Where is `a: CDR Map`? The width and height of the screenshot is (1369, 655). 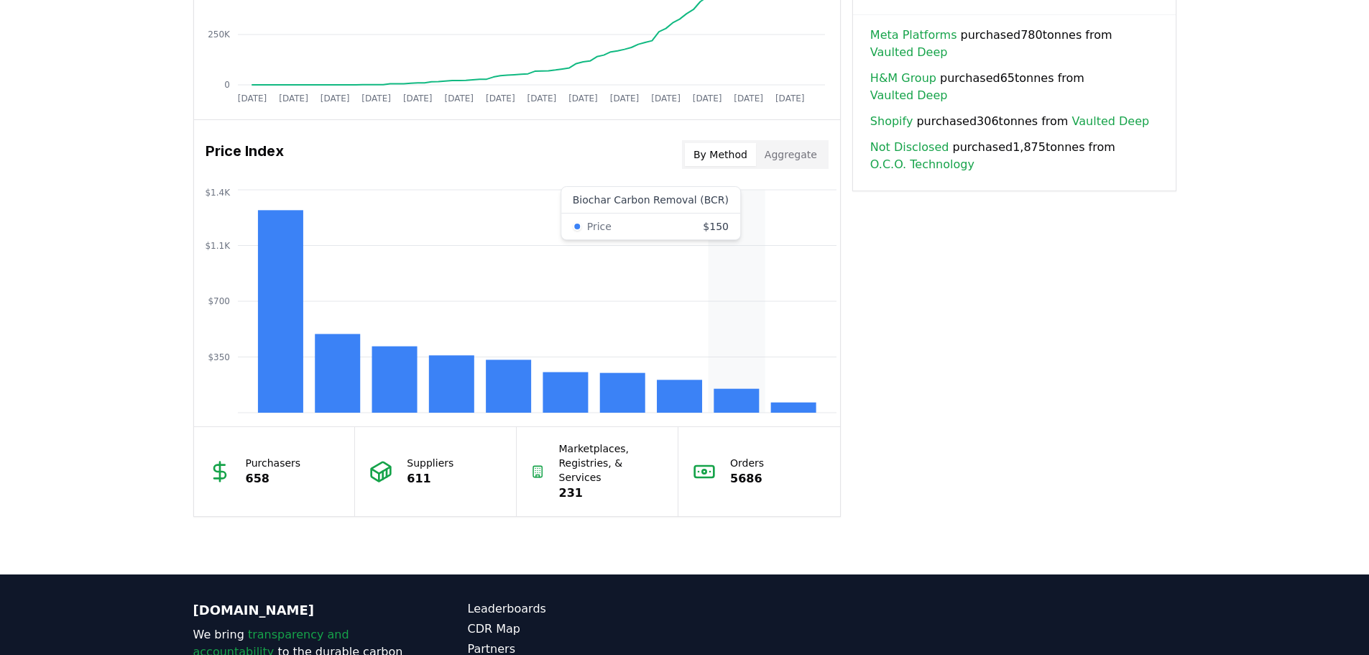
a: CDR Map is located at coordinates (576, 629).